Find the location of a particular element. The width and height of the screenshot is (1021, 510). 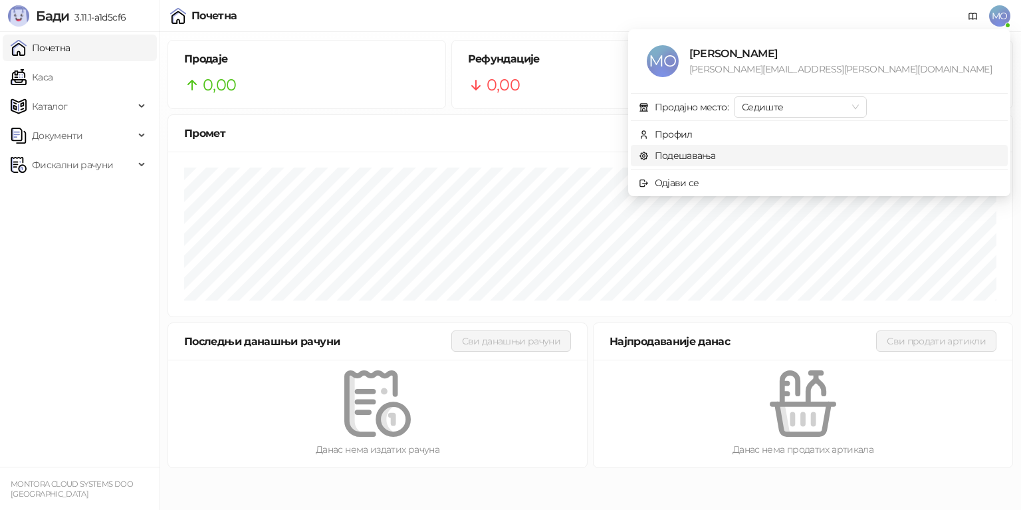

span: 3.11.1-a1d5cf6 is located at coordinates (97, 17).